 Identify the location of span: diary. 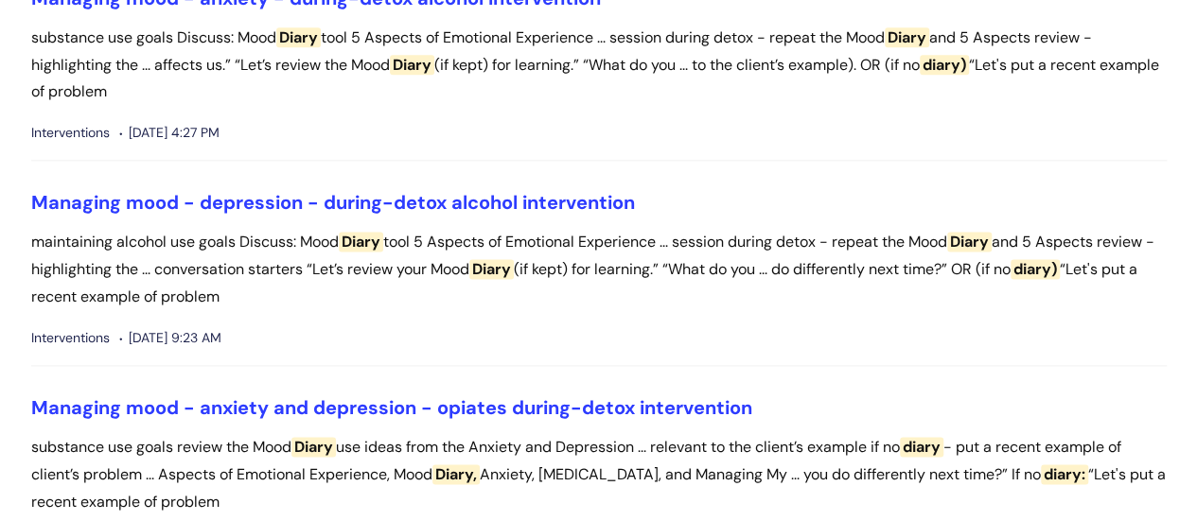
(922, 447).